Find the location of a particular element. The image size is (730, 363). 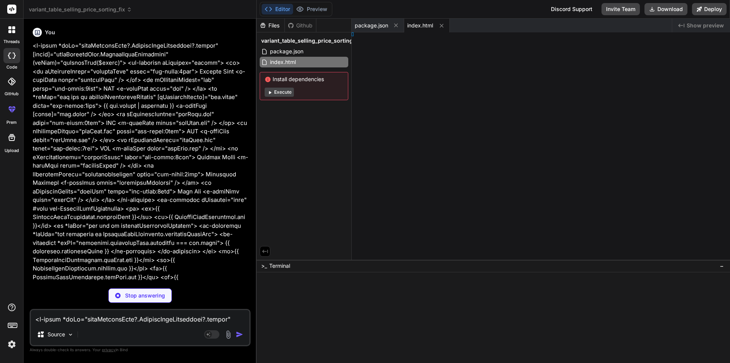

img: settings is located at coordinates (12, 344).